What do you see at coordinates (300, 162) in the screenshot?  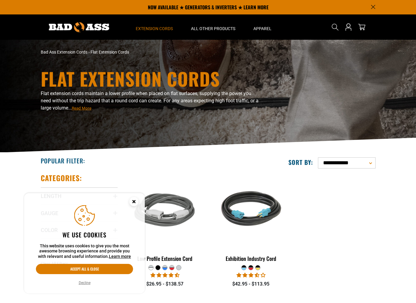 I see `label: Sort by:` at bounding box center [300, 162].